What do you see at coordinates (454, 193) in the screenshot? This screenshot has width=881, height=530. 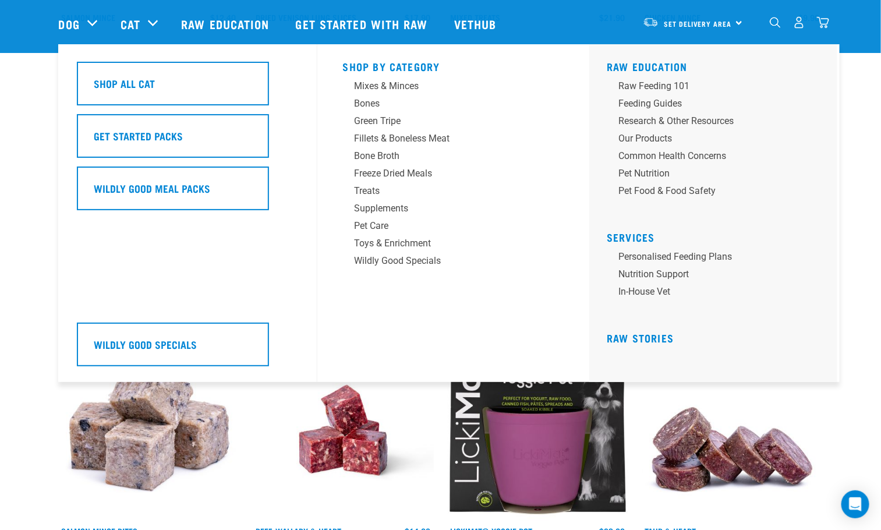 I see `a: Treats` at bounding box center [454, 193].